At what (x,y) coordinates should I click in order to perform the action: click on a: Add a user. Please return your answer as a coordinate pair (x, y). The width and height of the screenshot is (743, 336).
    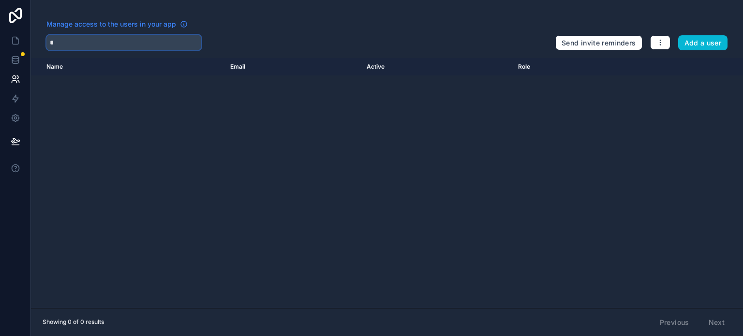
    Looking at the image, I should click on (703, 43).